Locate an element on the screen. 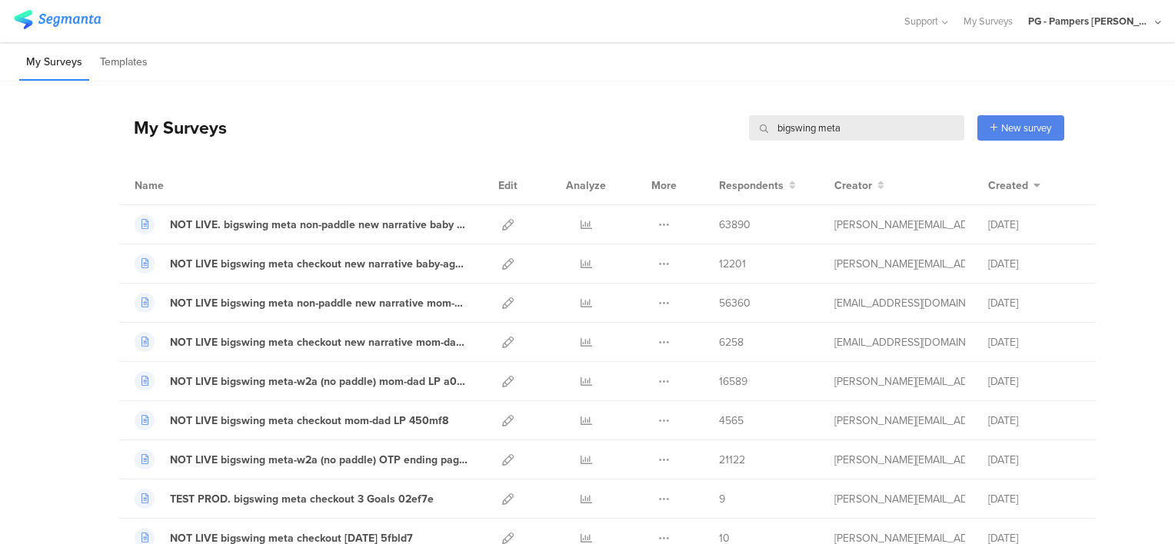 Image resolution: width=1175 pixels, height=544 pixels. div: Edit is located at coordinates (508, 185).